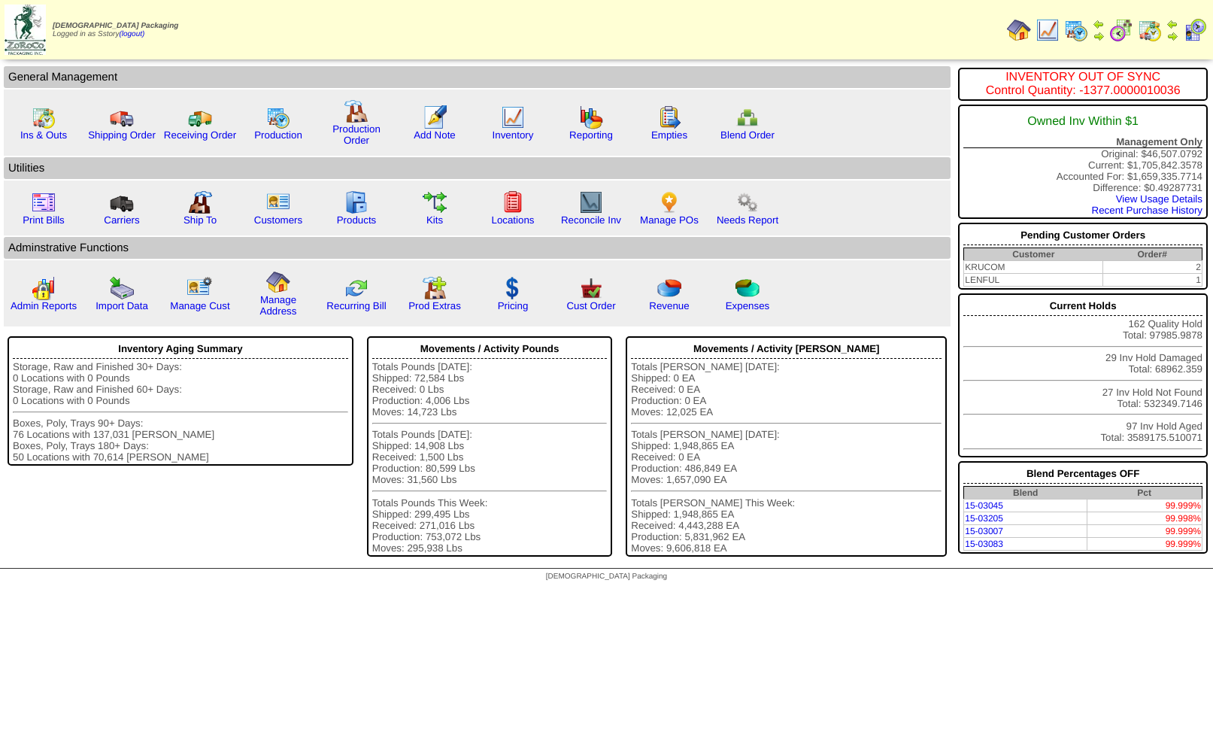 This screenshot has width=1213, height=735. What do you see at coordinates (747, 117) in the screenshot?
I see `img: network.png` at bounding box center [747, 117].